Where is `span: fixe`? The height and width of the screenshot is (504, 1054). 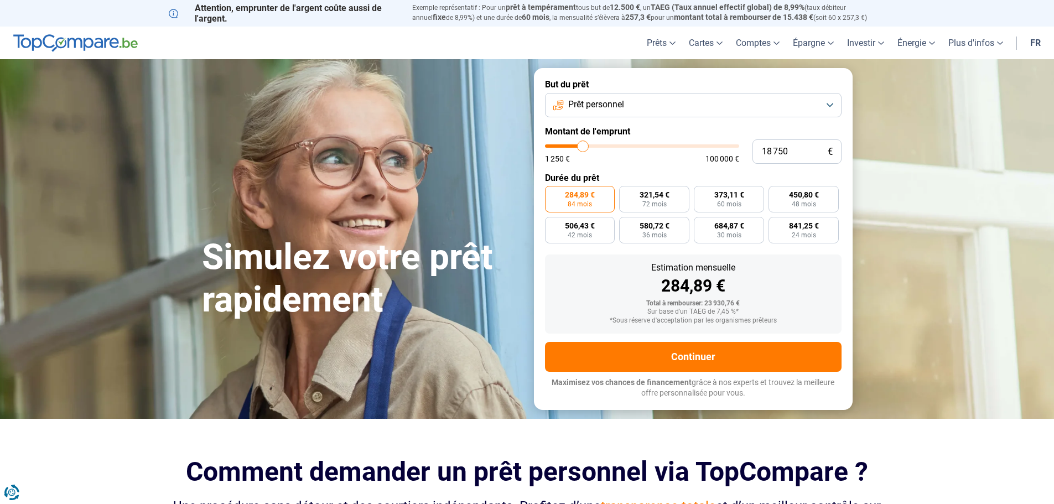
span: fixe is located at coordinates (439, 17).